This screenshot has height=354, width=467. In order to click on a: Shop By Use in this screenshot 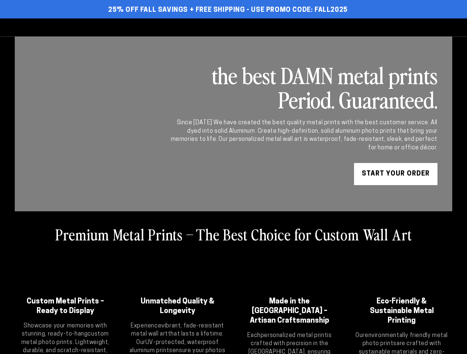, I will do `click(243, 27)`.